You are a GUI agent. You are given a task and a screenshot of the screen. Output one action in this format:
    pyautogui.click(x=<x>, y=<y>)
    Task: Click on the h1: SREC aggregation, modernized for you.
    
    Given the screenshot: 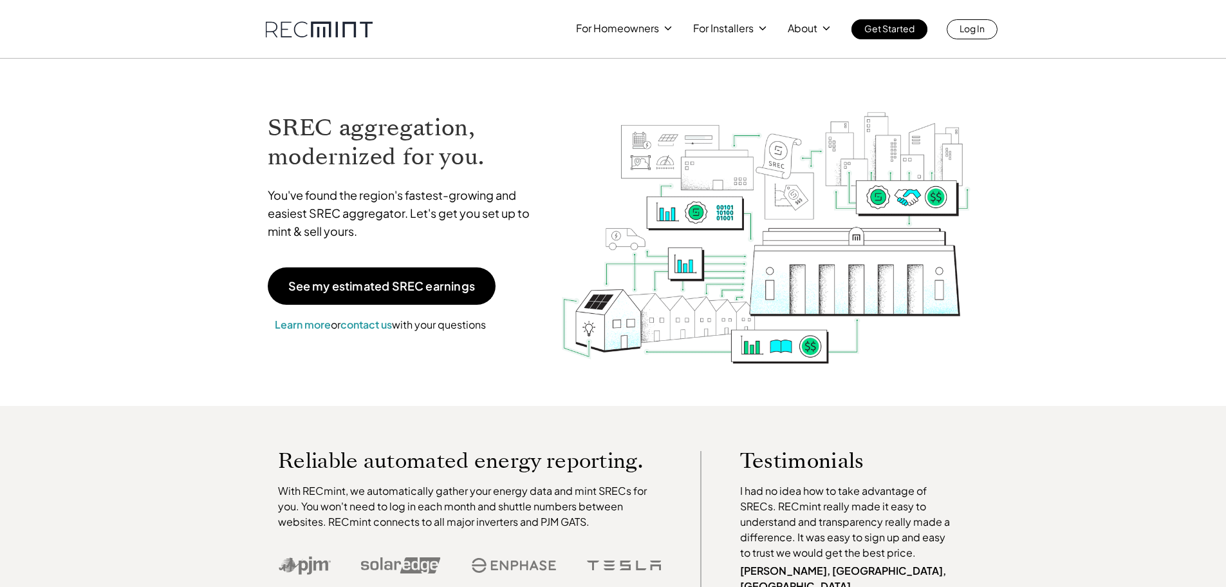 What is the action you would take?
    pyautogui.click(x=405, y=142)
    